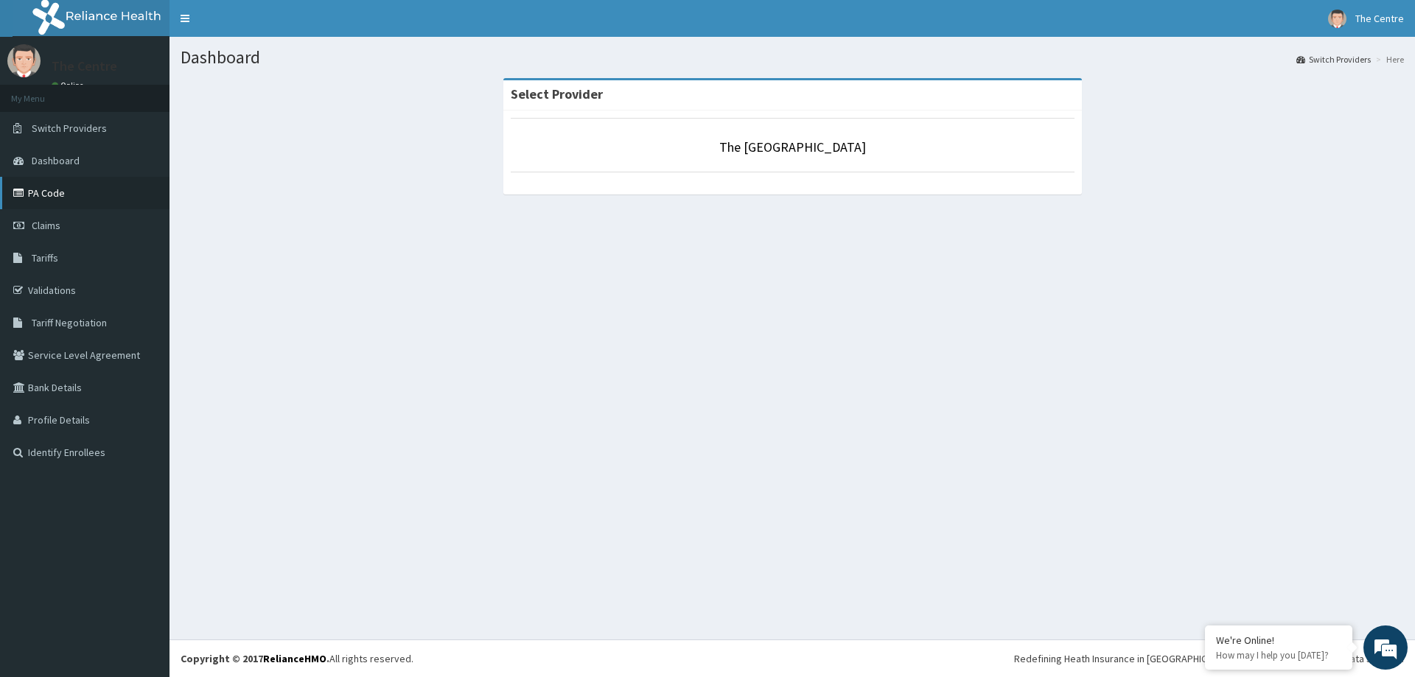 The height and width of the screenshot is (677, 1415). What do you see at coordinates (1333, 59) in the screenshot?
I see `a: Switch Providers` at bounding box center [1333, 59].